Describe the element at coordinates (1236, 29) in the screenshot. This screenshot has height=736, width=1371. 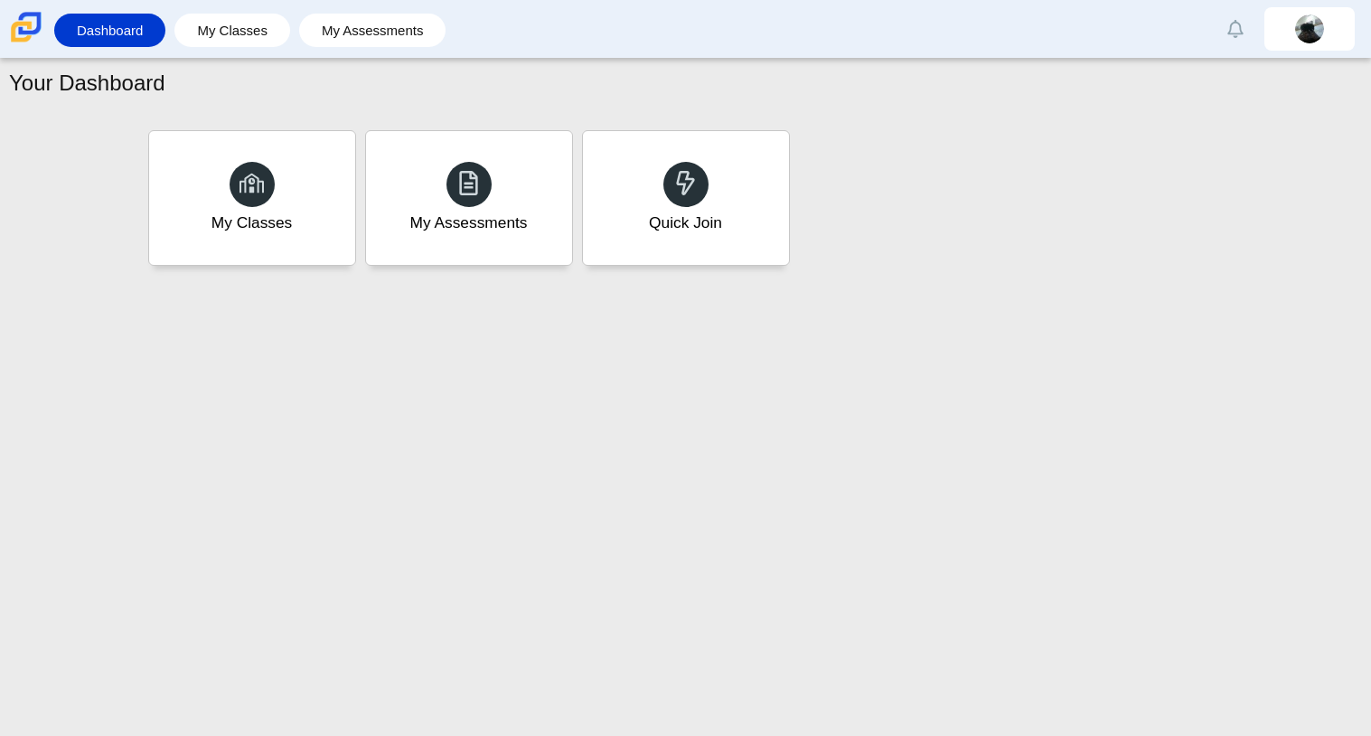
I see `a: Alerts` at that location.